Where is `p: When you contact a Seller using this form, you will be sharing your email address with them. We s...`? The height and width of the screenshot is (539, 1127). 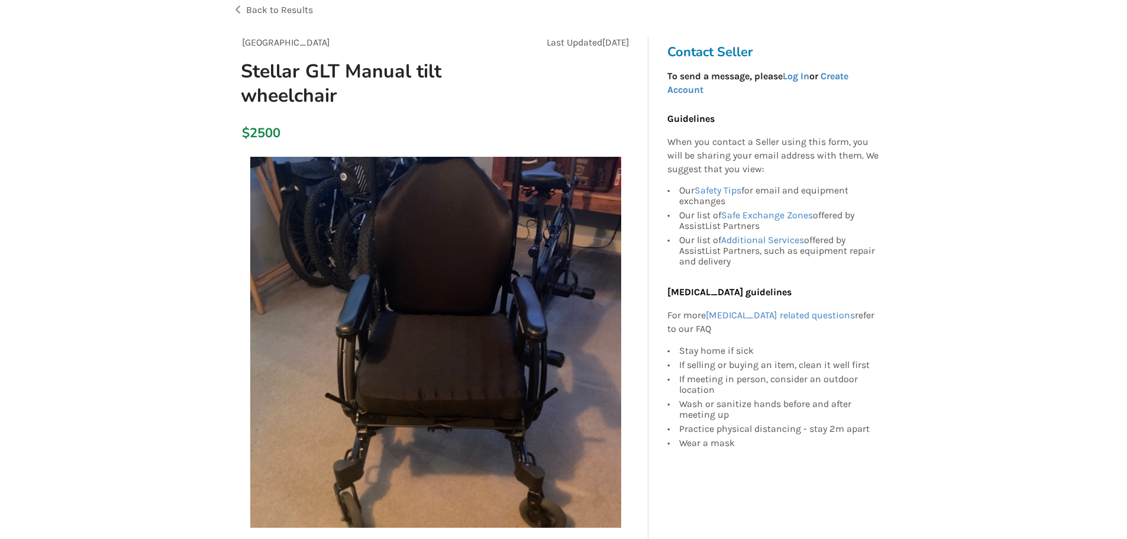 p: When you contact a Seller using this form, you will be sharing your email address with them. We s... is located at coordinates (773, 156).